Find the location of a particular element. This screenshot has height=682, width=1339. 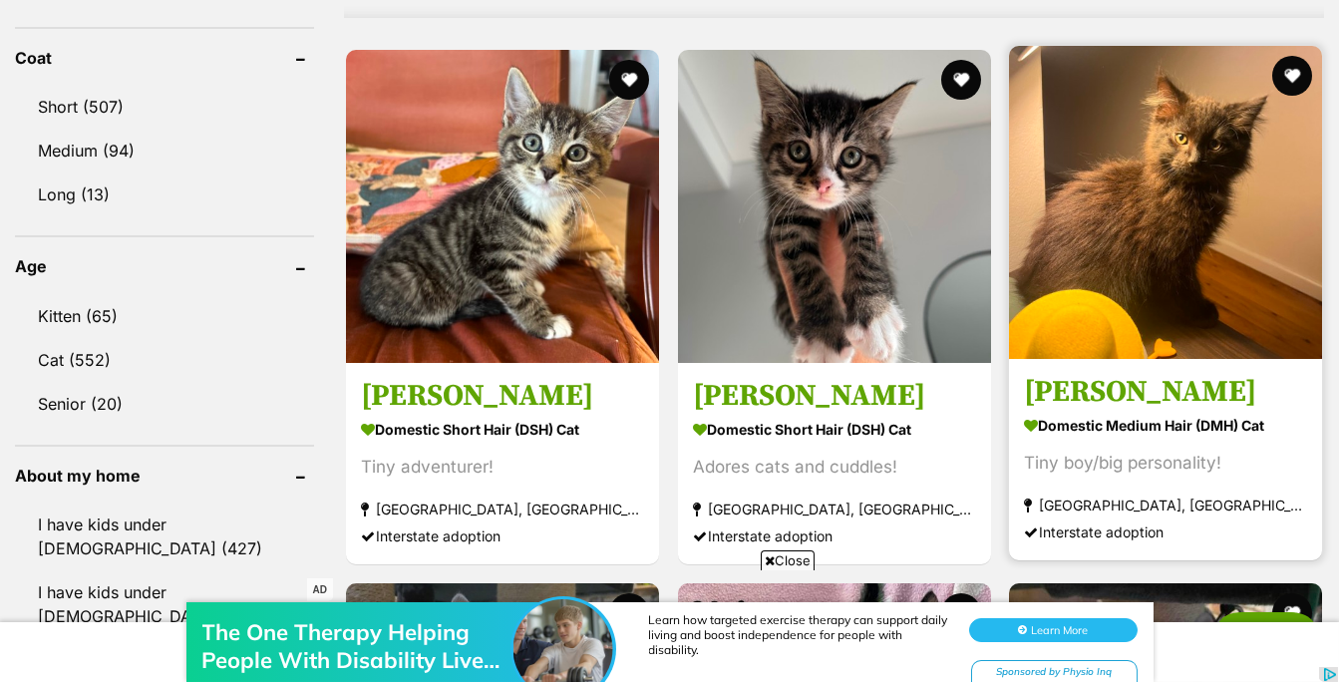

span: Close is located at coordinates (788, 560).